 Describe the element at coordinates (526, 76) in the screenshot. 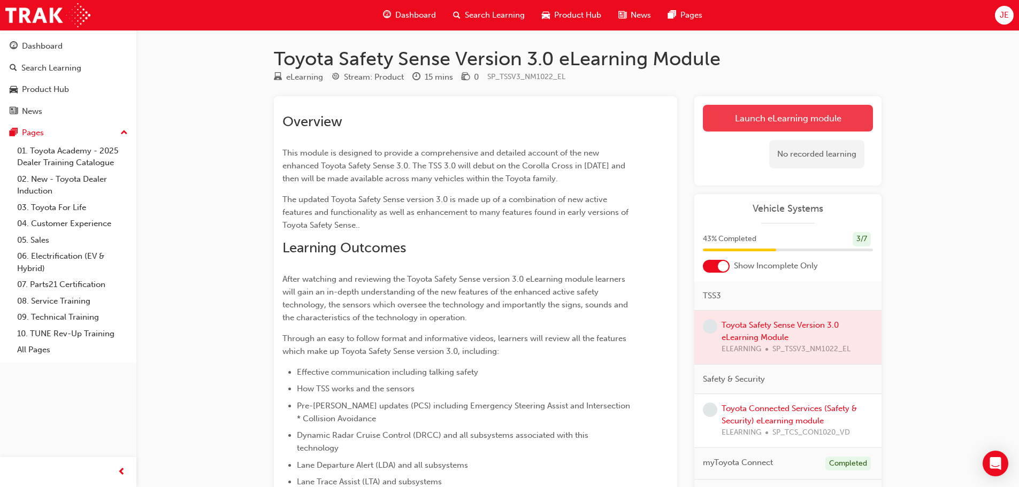

I see `span: Learning resource code` at that location.